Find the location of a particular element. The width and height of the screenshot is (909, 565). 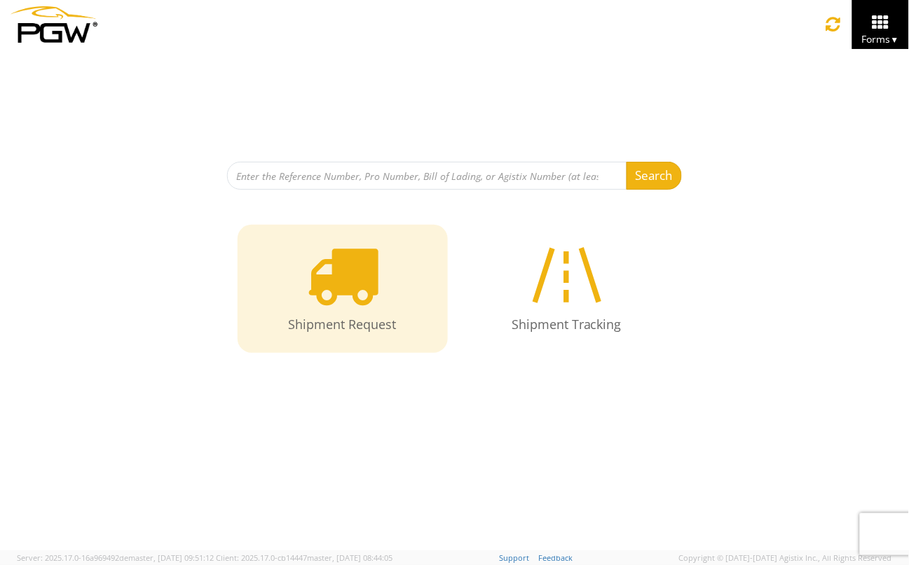

a: Support is located at coordinates (514, 558).